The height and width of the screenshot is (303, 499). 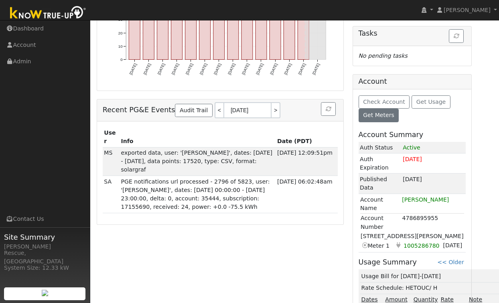 I want to click on img: Know True-Up, so click(x=48, y=13).